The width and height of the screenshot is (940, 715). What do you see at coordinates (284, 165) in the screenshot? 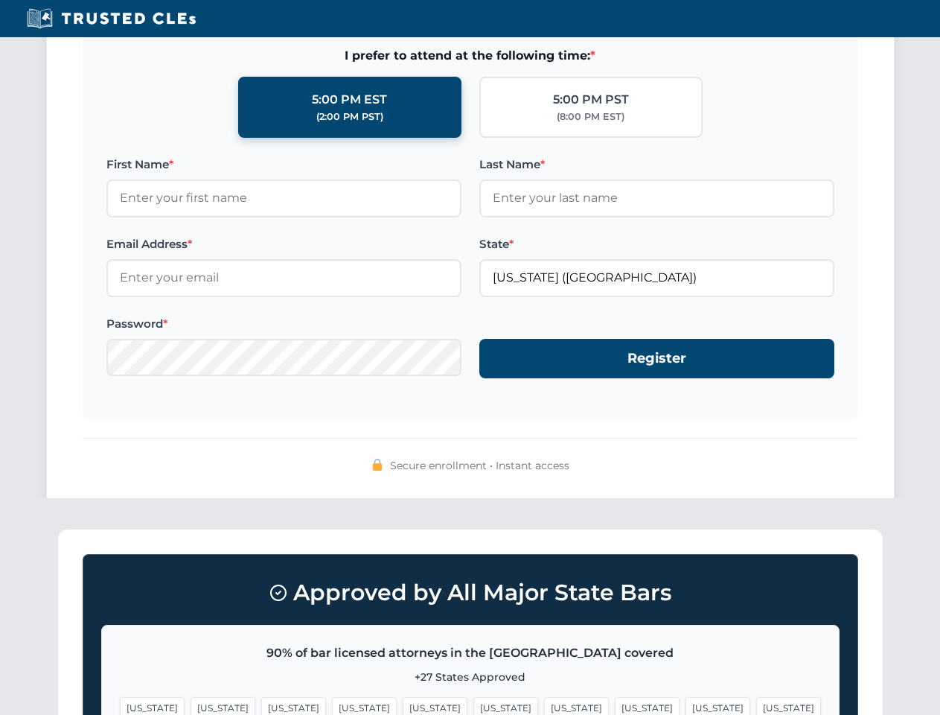
I see `label: First Name` at bounding box center [284, 165].